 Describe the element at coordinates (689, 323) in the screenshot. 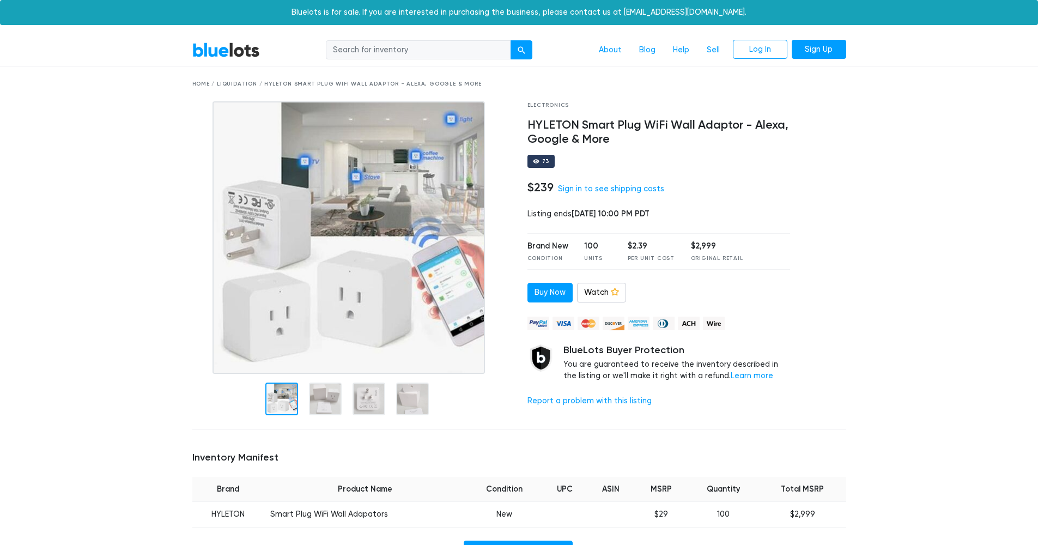

I see `img: ach-b7992fed28a4f97f893c574229be66187b9afb3f1a8d16a4691d3d3140a8ab00.png` at that location.